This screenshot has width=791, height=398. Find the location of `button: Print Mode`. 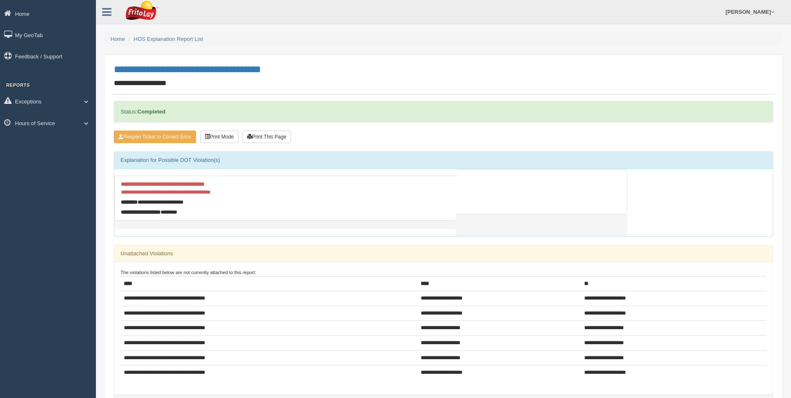

button: Print Mode is located at coordinates (219, 137).